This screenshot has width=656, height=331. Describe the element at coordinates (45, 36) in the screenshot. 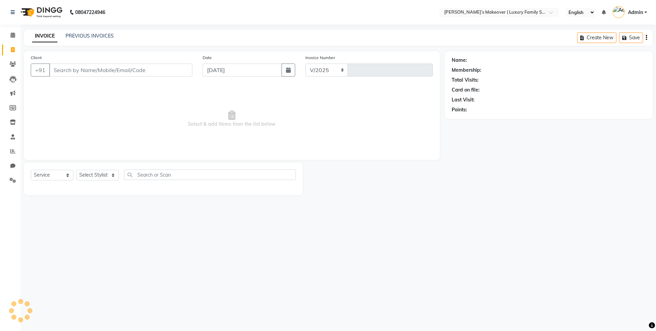

I see `a: INVOICE` at that location.